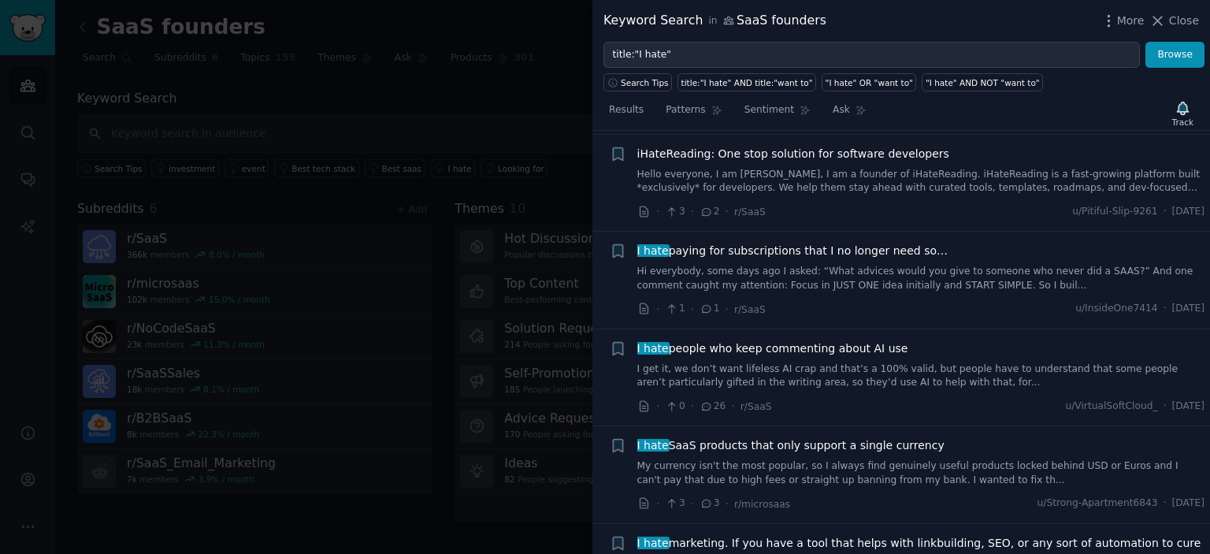 This screenshot has height=554, width=1210. I want to click on span: iHateReading: One stop solution for software developers, so click(794, 154).